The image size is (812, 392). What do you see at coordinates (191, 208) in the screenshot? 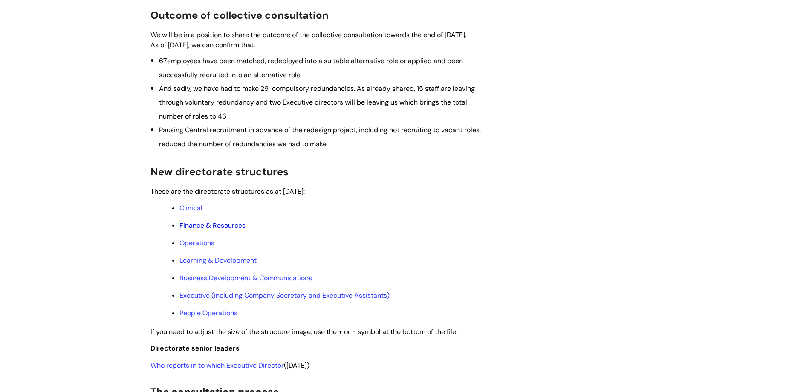
I see `a: Clinical` at bounding box center [191, 208].